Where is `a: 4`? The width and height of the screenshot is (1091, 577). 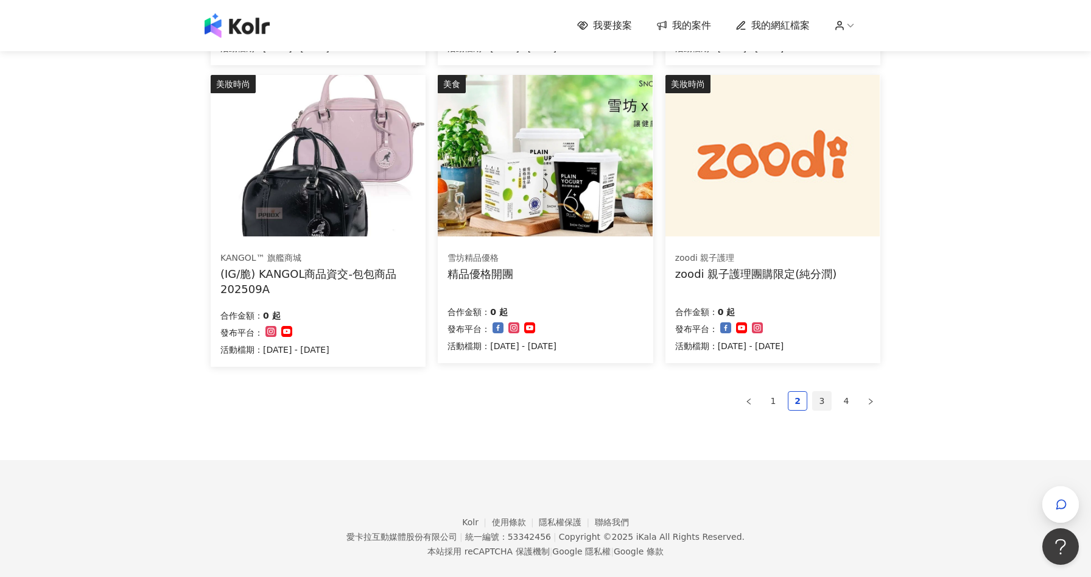
a: 4 is located at coordinates (846, 401).